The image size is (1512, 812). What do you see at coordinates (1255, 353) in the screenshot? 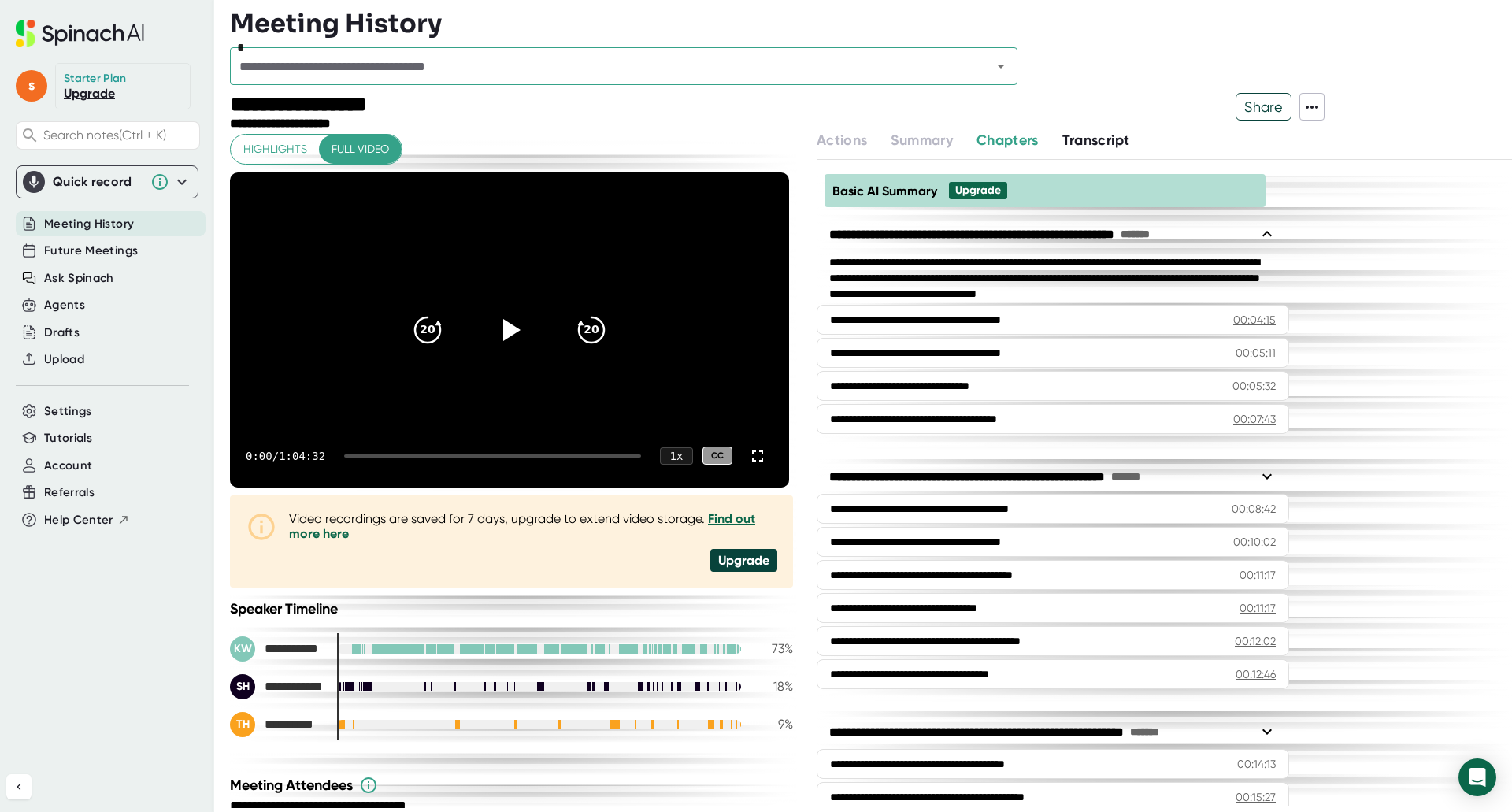
I see `div: 00:05:11` at bounding box center [1255, 353].